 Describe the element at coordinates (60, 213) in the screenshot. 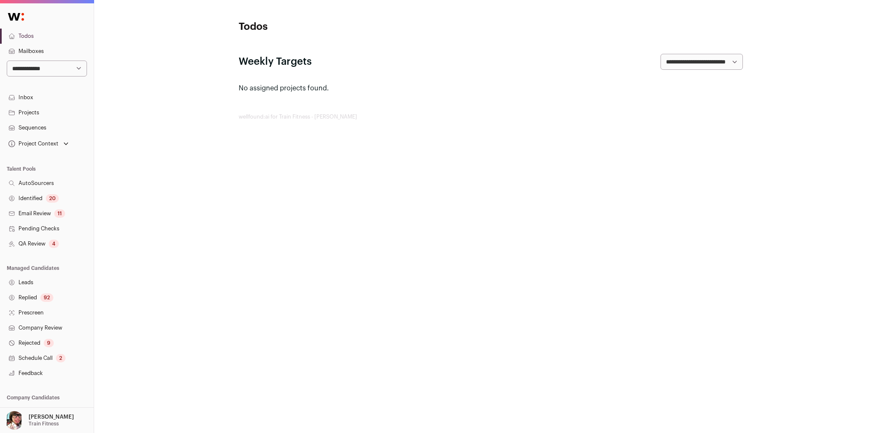

I see `div: 11` at that location.